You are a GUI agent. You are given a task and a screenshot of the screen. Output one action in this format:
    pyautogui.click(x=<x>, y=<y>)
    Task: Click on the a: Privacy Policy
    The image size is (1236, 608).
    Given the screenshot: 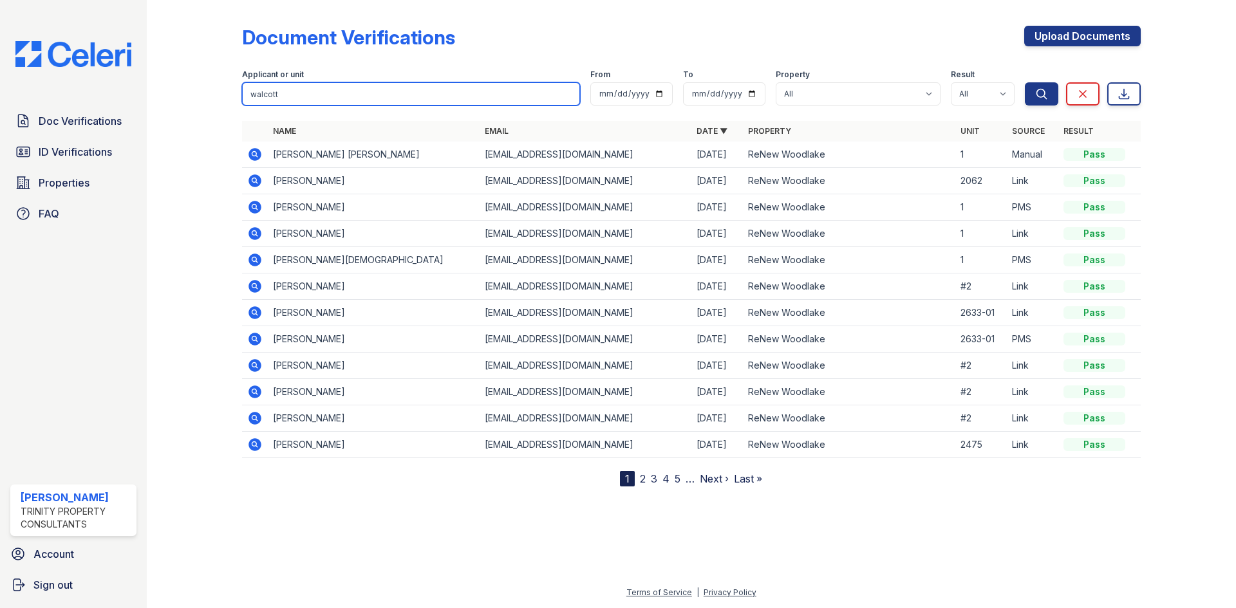 What is the action you would take?
    pyautogui.click(x=730, y=592)
    